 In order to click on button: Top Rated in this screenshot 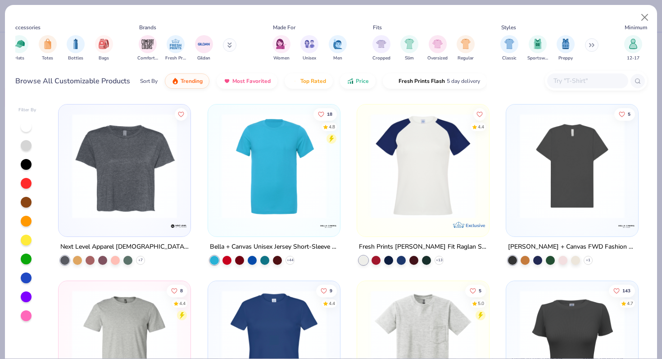, I will do `click(309, 81)`.